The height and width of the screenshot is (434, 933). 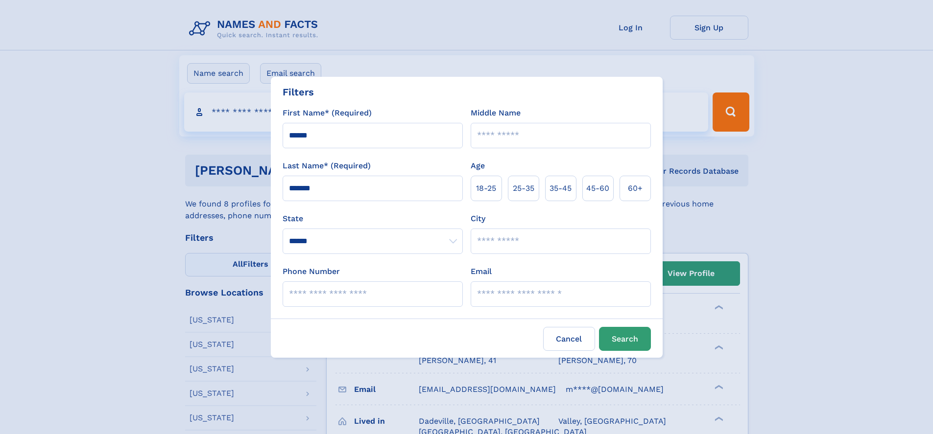 What do you see at coordinates (327, 166) in the screenshot?
I see `label: Last Name* (Required)` at bounding box center [327, 166].